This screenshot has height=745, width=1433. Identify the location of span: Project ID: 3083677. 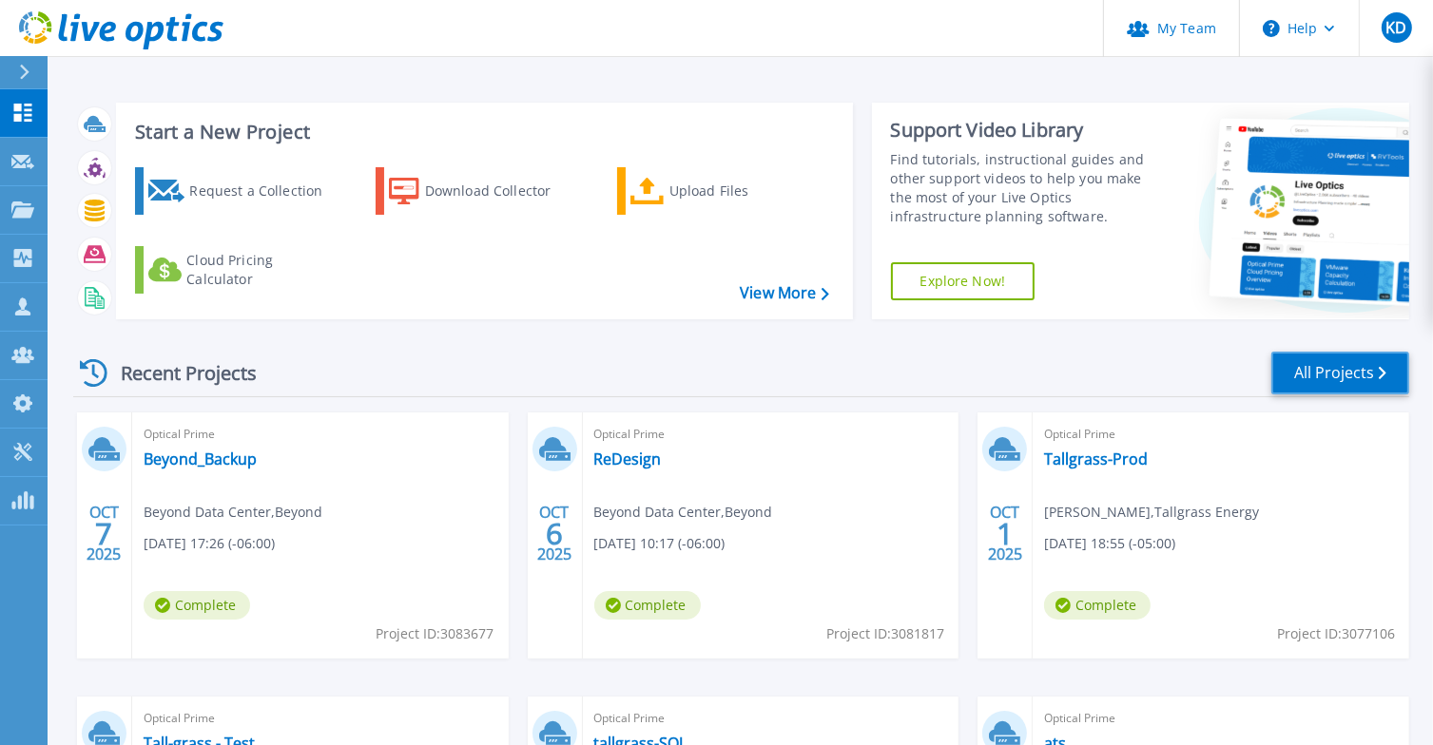
(435, 634).